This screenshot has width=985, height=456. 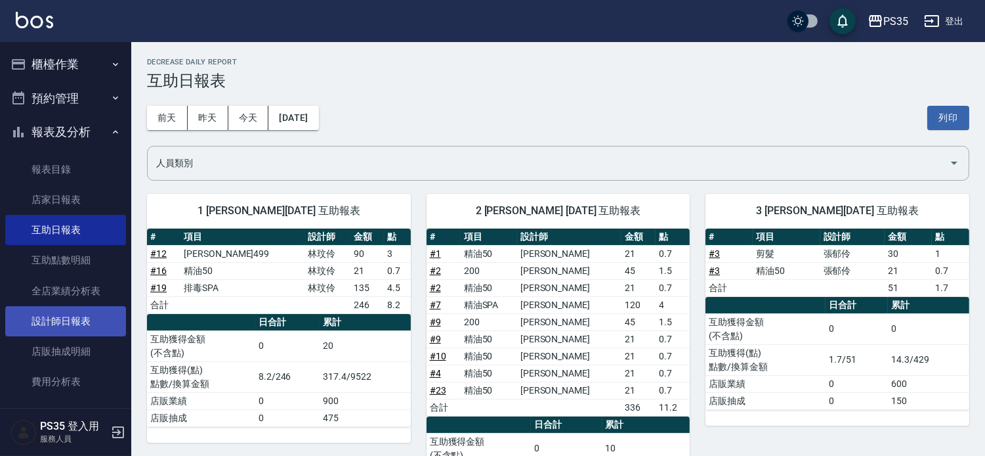 I want to click on button: 客戶管理, so click(x=66, y=420).